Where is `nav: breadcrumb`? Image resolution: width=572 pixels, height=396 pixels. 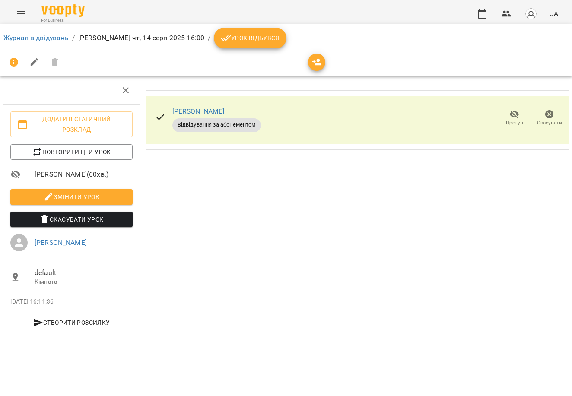 nav: breadcrumb is located at coordinates (286, 38).